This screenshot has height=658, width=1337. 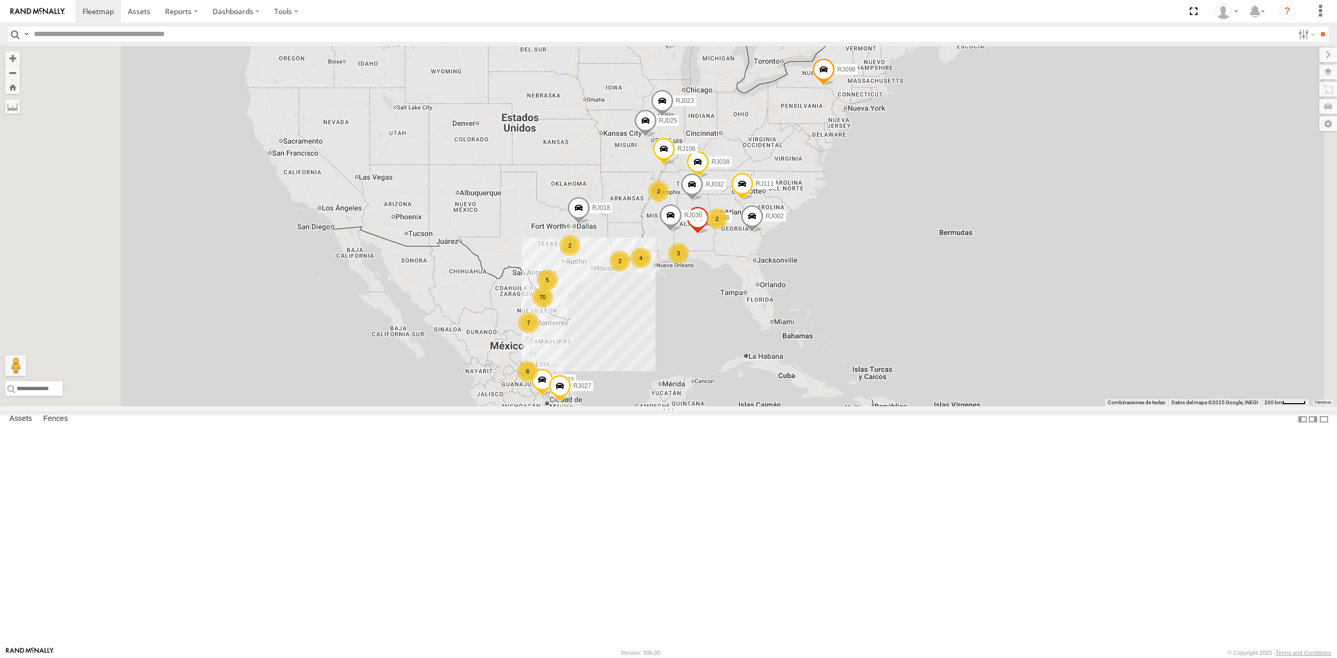 What do you see at coordinates (685, 101) in the screenshot?
I see `span: RJ023` at bounding box center [685, 101].